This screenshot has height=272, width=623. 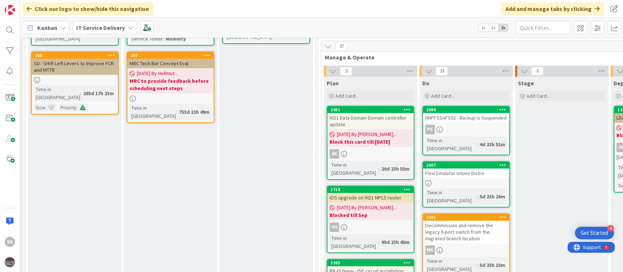 What do you see at coordinates (370, 215) in the screenshot?
I see `b: Blocked till Sep` at bounding box center [370, 215].